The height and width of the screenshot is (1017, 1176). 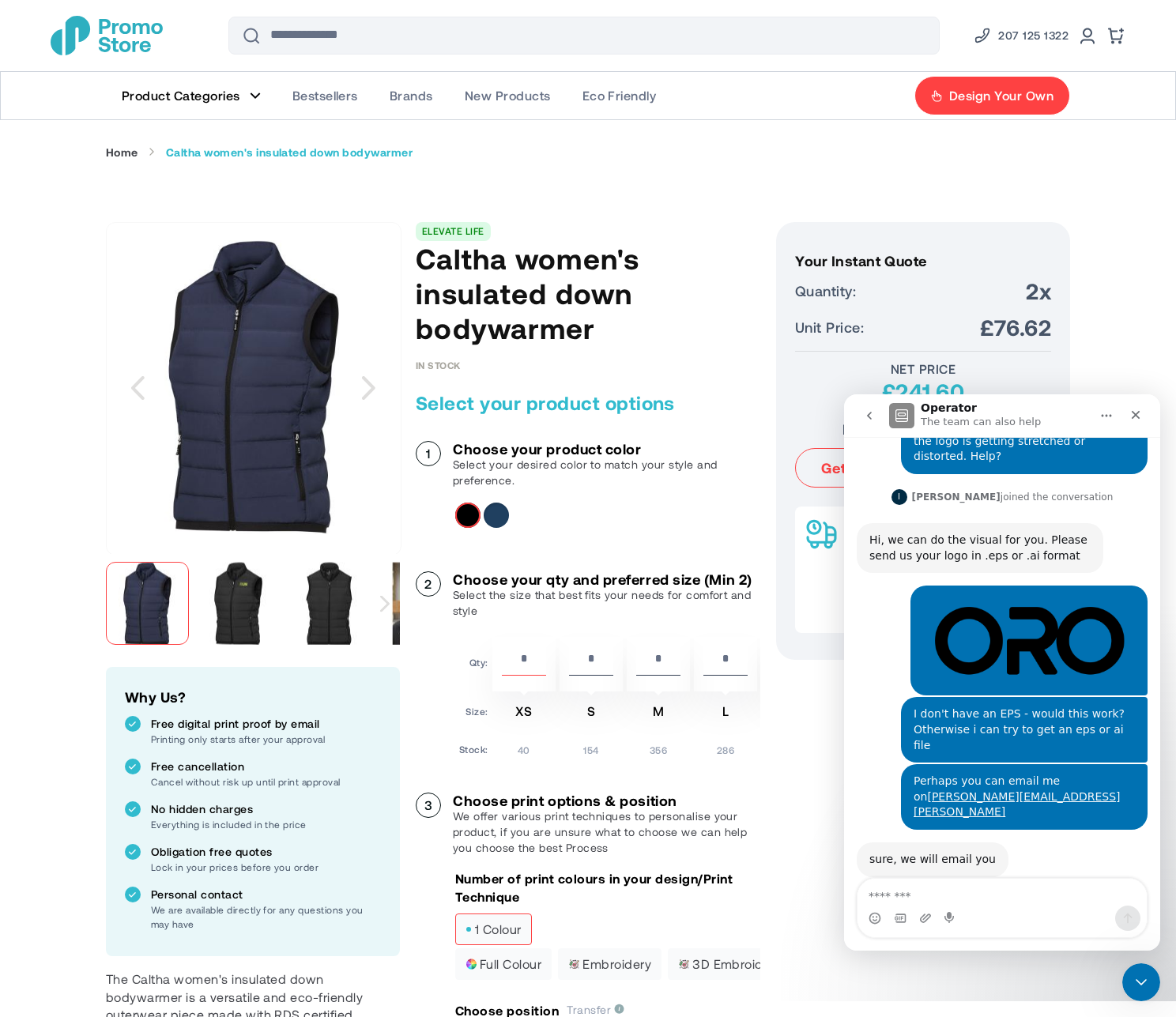 What do you see at coordinates (262, 21) in the screenshot?
I see `button: Home` at bounding box center [262, 21].